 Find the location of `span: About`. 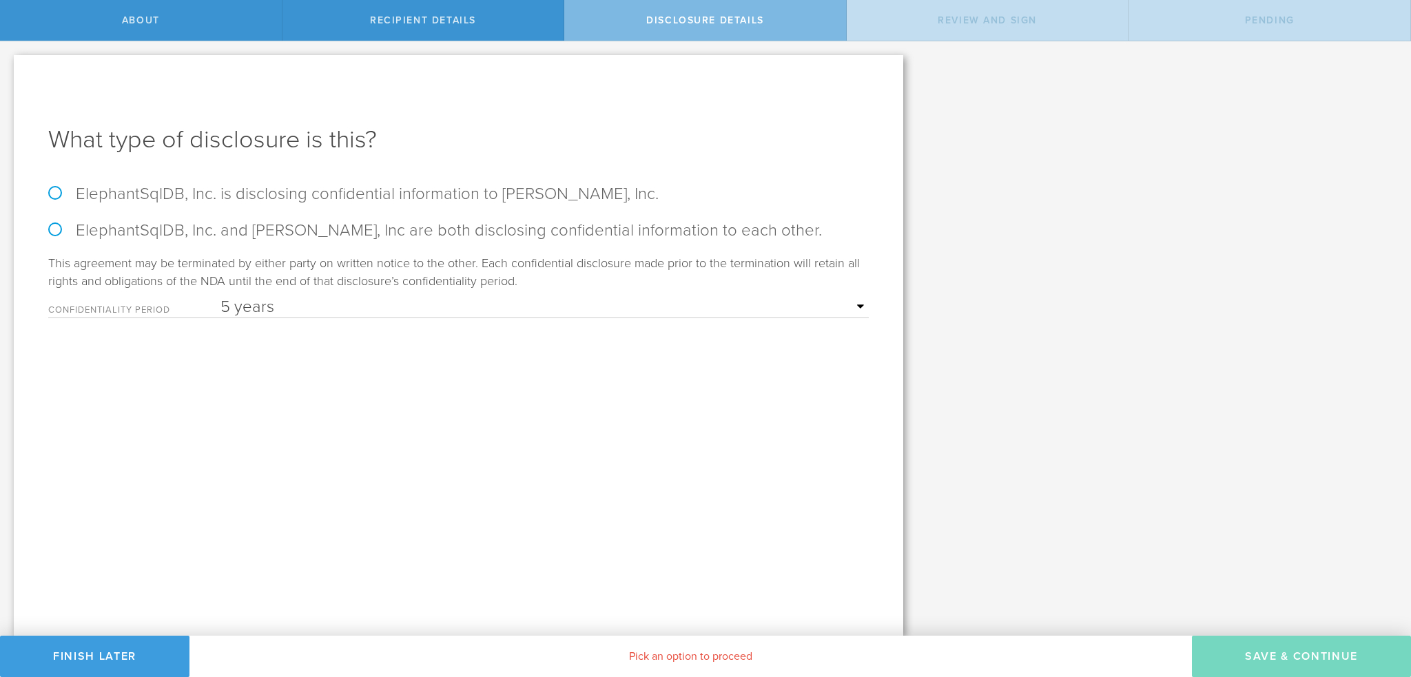

span: About is located at coordinates (141, 20).